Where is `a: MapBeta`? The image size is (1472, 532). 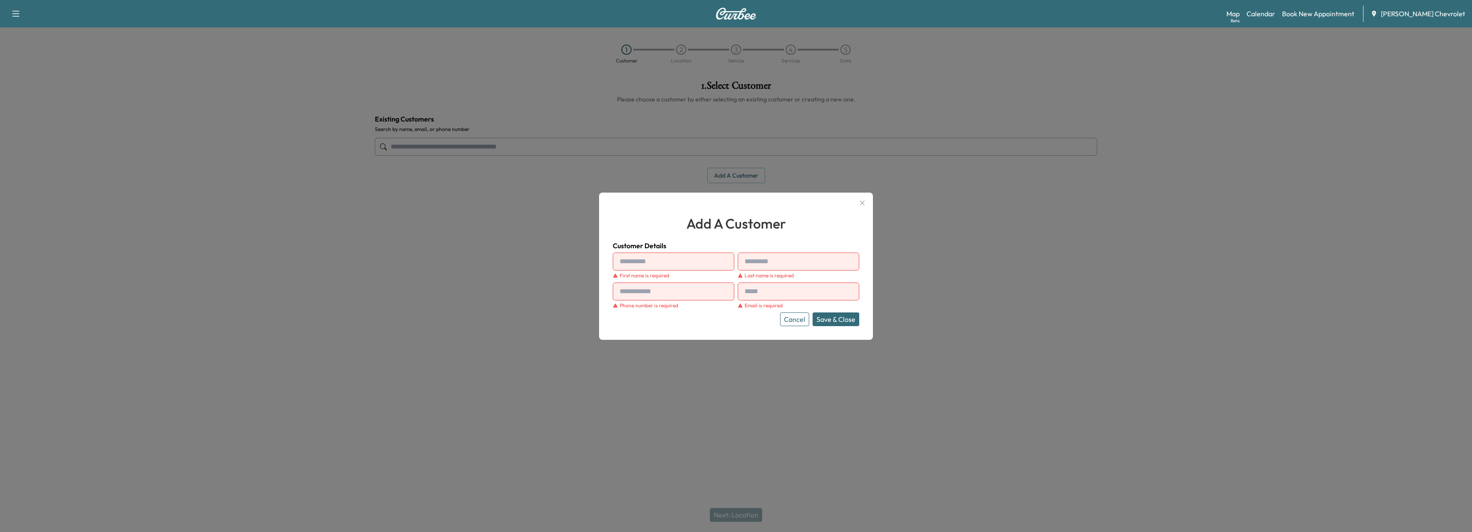 a: MapBeta is located at coordinates (1232, 14).